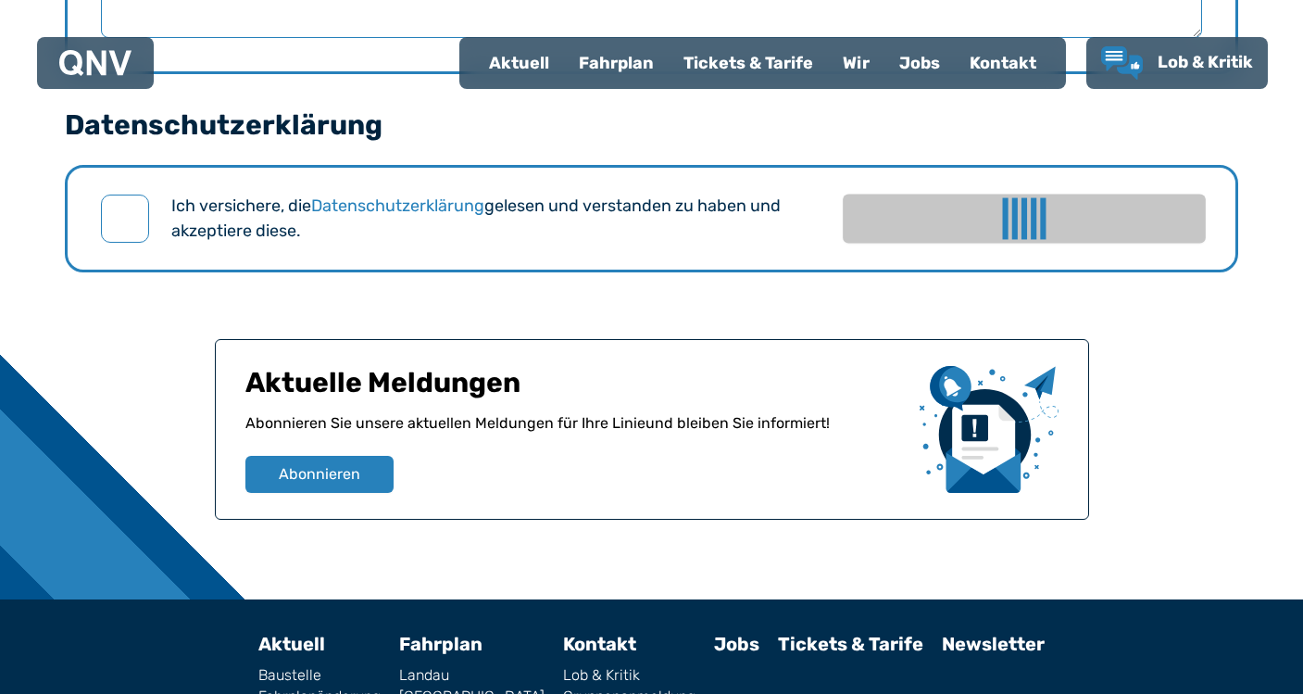  What do you see at coordinates (575, 389) in the screenshot?
I see `h1: Aktuelle Meldungen` at bounding box center [575, 389].